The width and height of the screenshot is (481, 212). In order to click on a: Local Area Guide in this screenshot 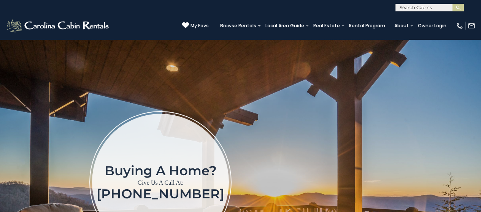, I will do `click(285, 26)`.